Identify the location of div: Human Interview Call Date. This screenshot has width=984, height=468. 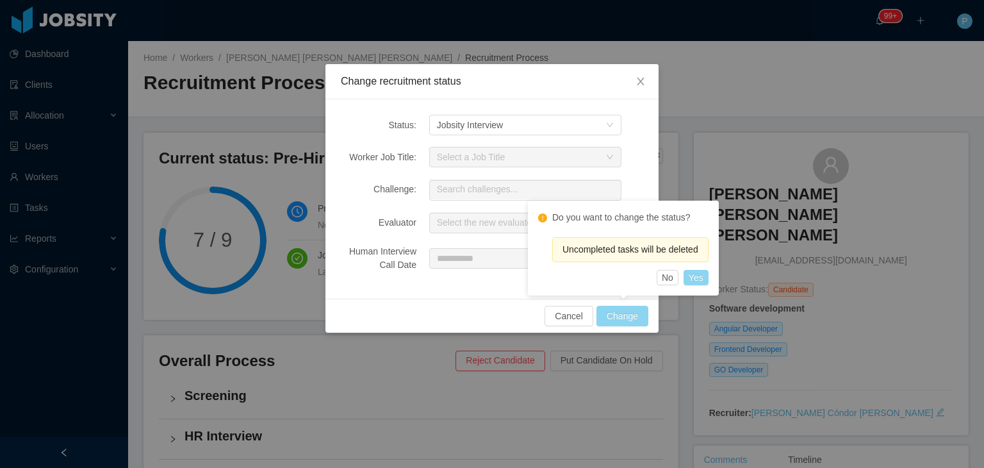
(379, 258).